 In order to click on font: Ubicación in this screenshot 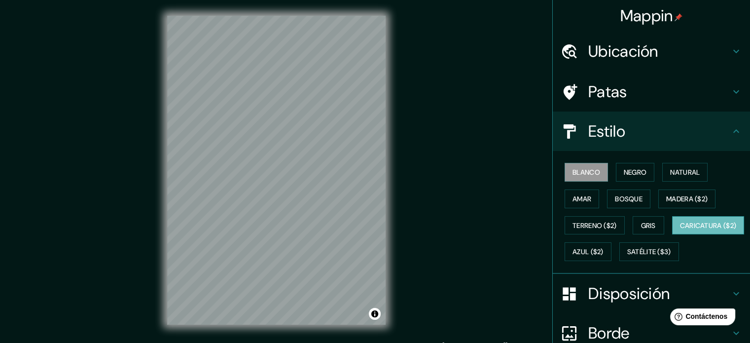, I will do `click(623, 51)`.